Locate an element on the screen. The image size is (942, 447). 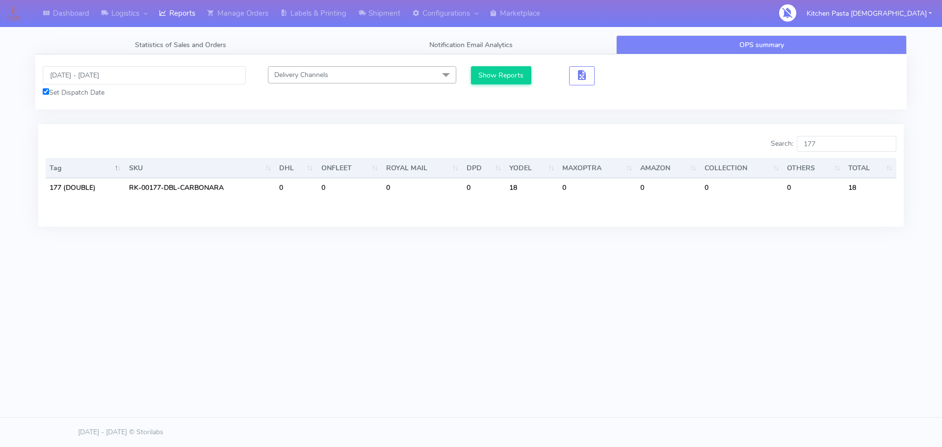
th: AMAZON : activate to sort column ascending is located at coordinates (668, 168).